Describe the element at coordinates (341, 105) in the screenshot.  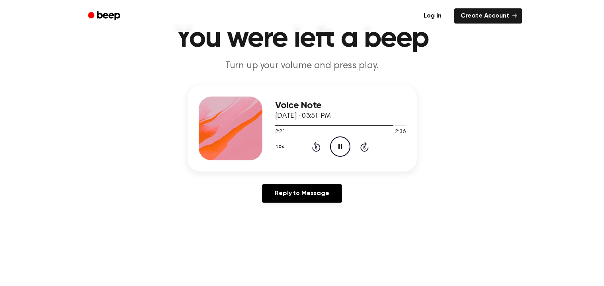
I see `h3: Voice Note` at that location.